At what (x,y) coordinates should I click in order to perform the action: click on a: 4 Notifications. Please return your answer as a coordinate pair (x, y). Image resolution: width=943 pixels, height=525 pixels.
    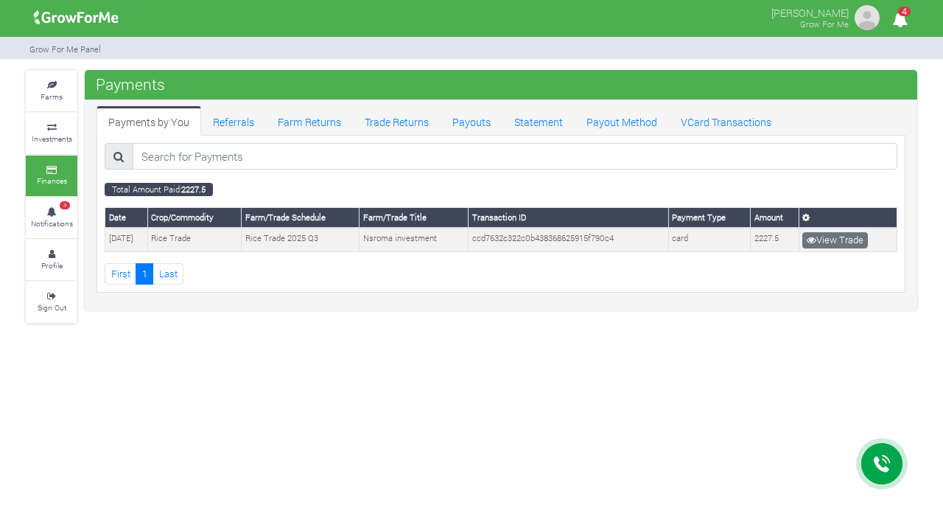
    Looking at the image, I should click on (52, 217).